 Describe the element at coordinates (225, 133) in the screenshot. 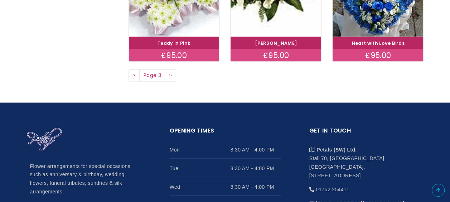

I see `h2: Opening Times` at that location.